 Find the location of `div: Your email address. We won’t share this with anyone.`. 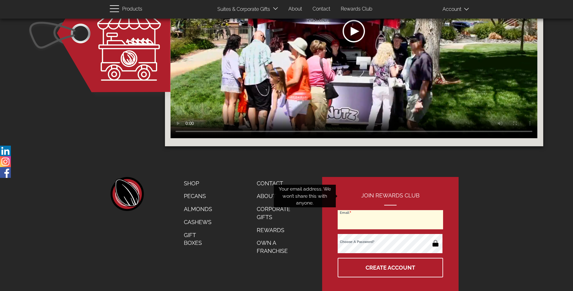

div: Your email address. We won’t share this with anyone. is located at coordinates (305, 196).